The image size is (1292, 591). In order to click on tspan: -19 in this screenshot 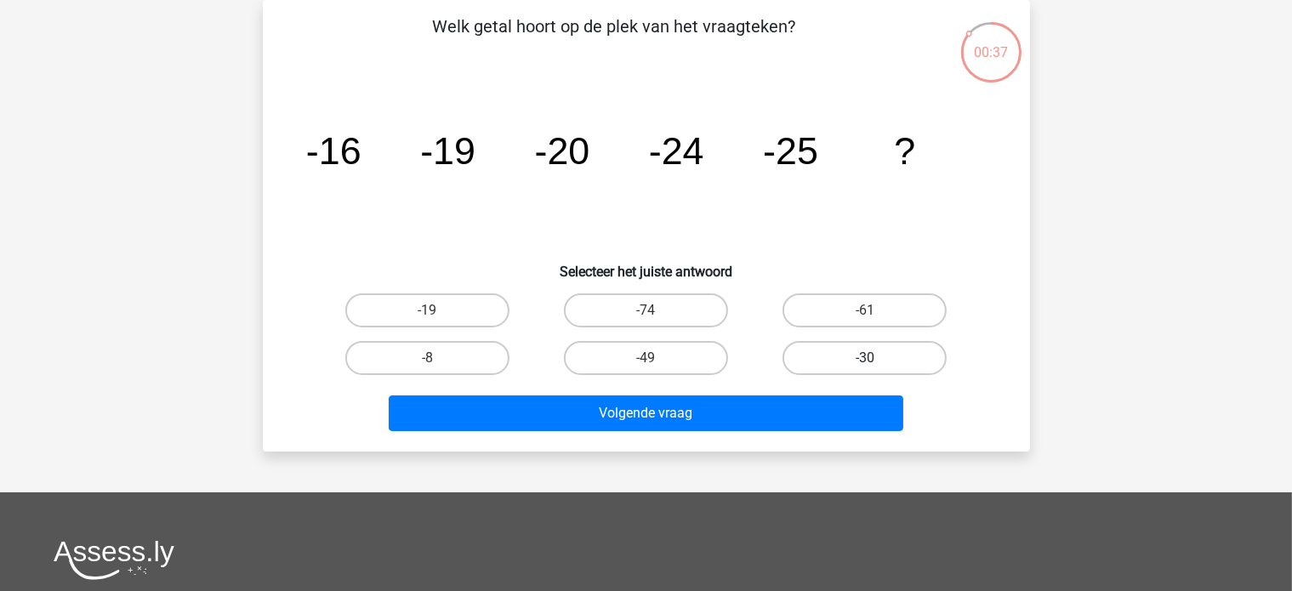, I will do `click(447, 151)`.